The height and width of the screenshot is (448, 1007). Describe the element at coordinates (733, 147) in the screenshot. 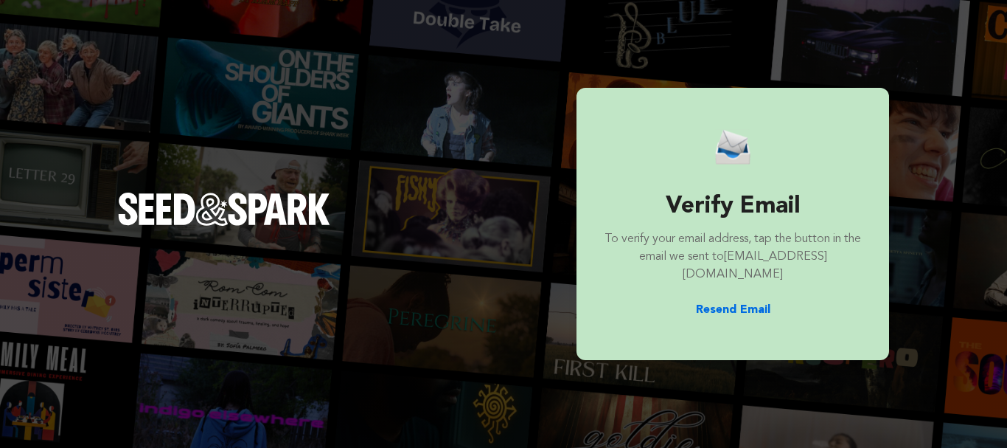

I see `img: Seed&Spark Email Icon` at that location.